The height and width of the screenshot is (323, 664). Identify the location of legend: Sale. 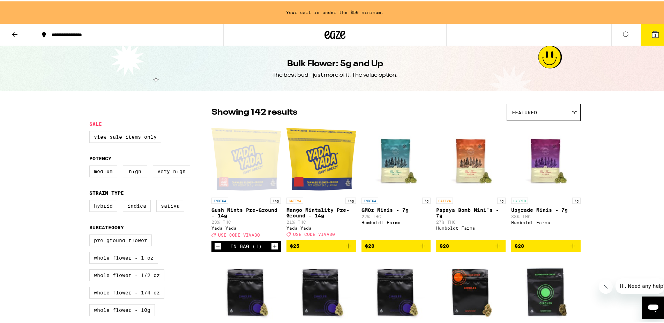
(96, 123).